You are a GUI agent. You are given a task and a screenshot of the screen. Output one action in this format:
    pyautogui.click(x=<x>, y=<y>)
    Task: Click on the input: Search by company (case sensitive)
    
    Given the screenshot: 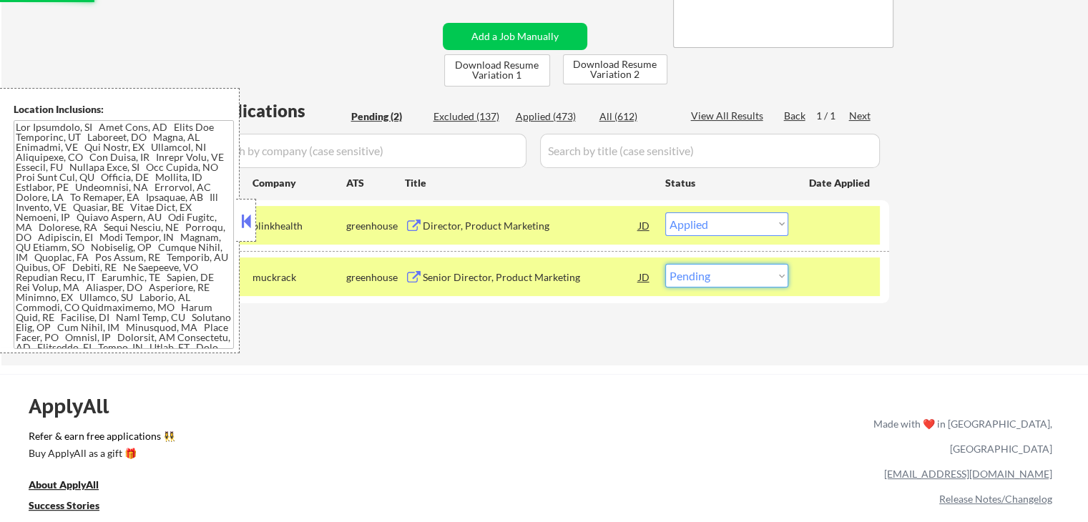 What is the action you would take?
    pyautogui.click(x=366, y=151)
    